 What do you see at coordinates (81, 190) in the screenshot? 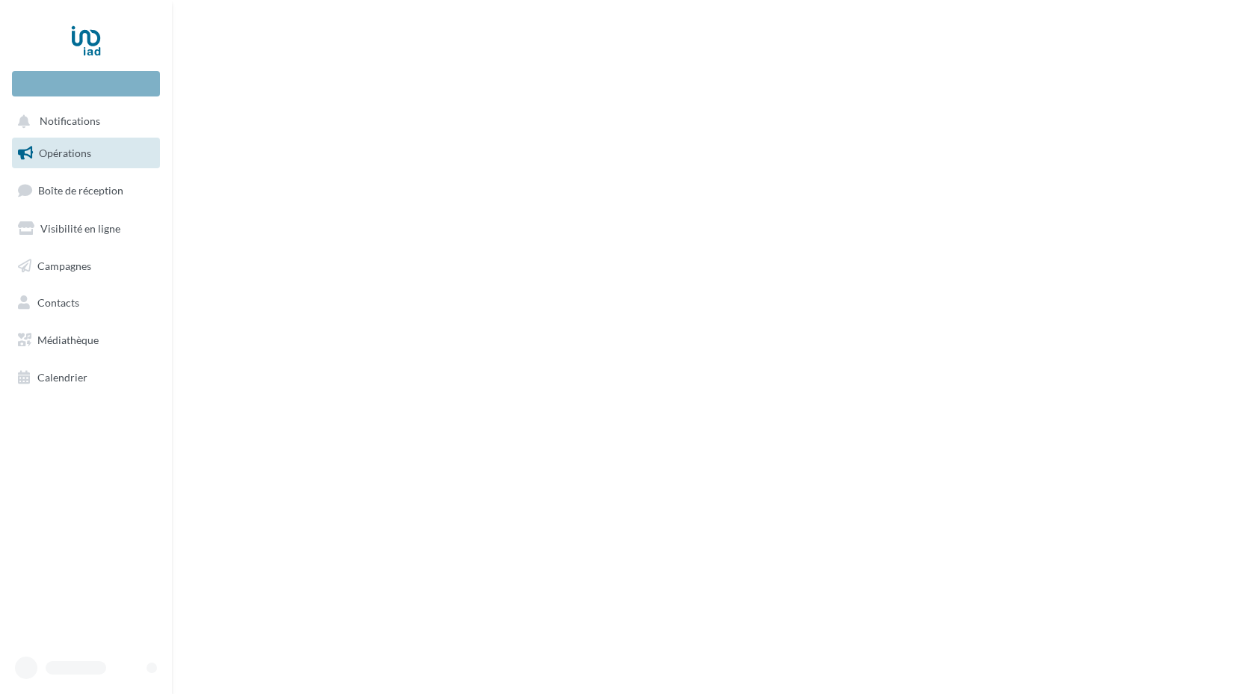
I see `span: Boîte de réception` at bounding box center [81, 190].